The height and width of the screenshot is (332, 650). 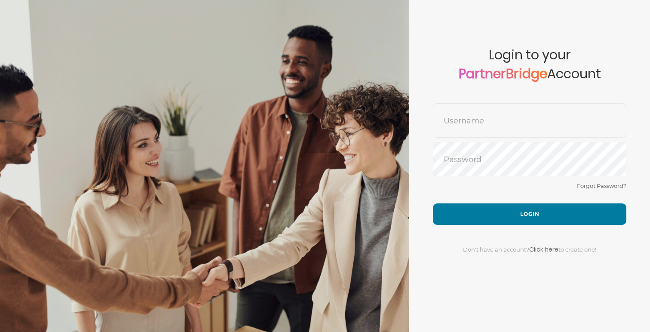 What do you see at coordinates (529, 75) in the screenshot?
I see `span: Login to your Account` at bounding box center [529, 75].